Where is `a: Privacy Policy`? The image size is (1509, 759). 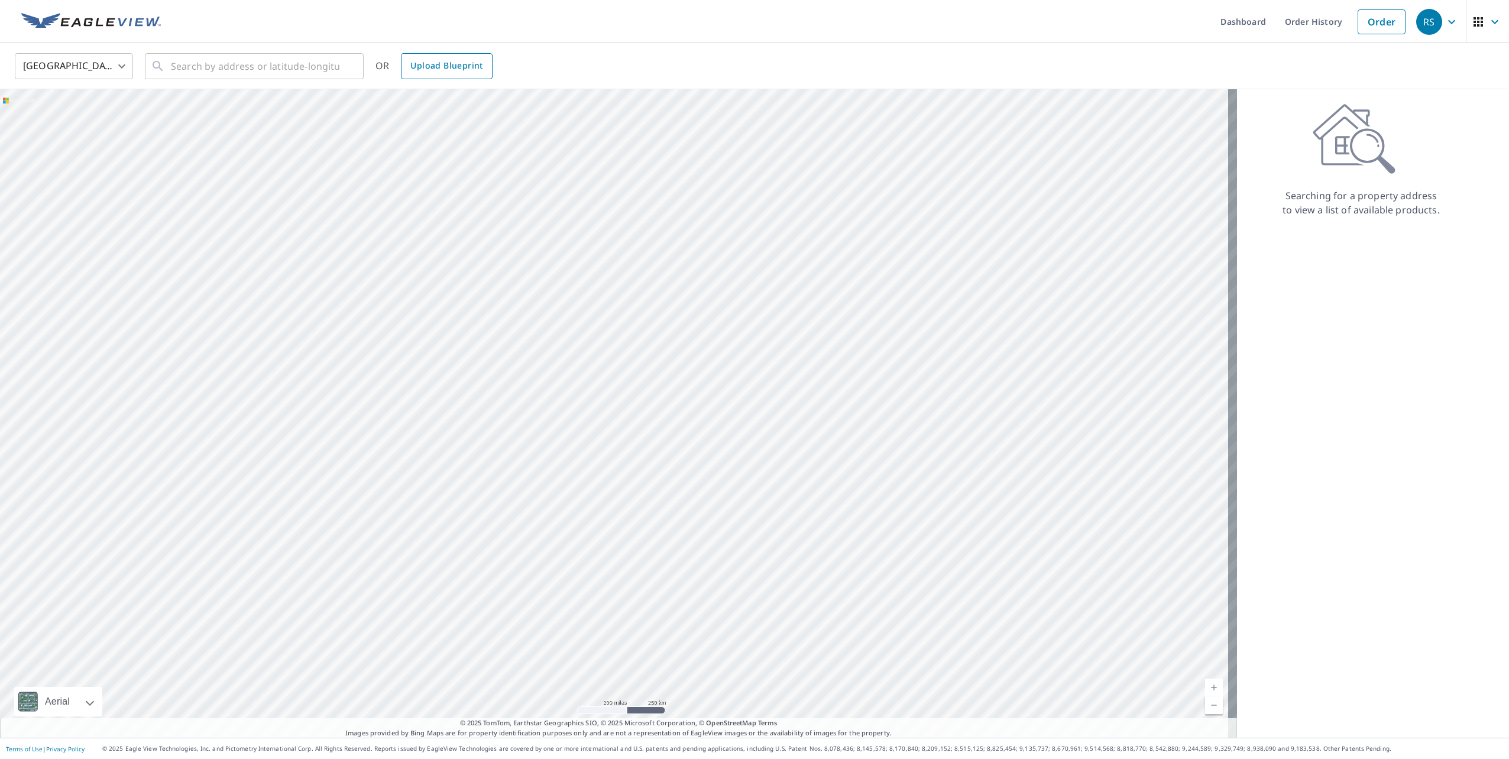
a: Privacy Policy is located at coordinates (65, 749).